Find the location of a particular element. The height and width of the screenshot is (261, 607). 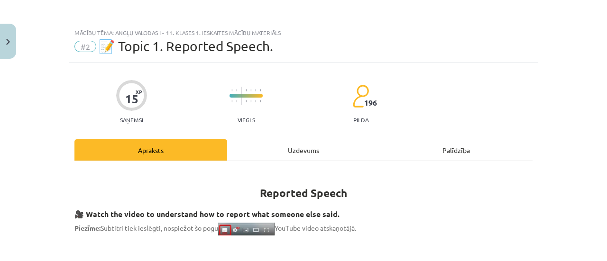

span: Subtitri tiek ieslēgti, nospiežot šo pogu YouTube video atskaņotājā. is located at coordinates (215, 228).